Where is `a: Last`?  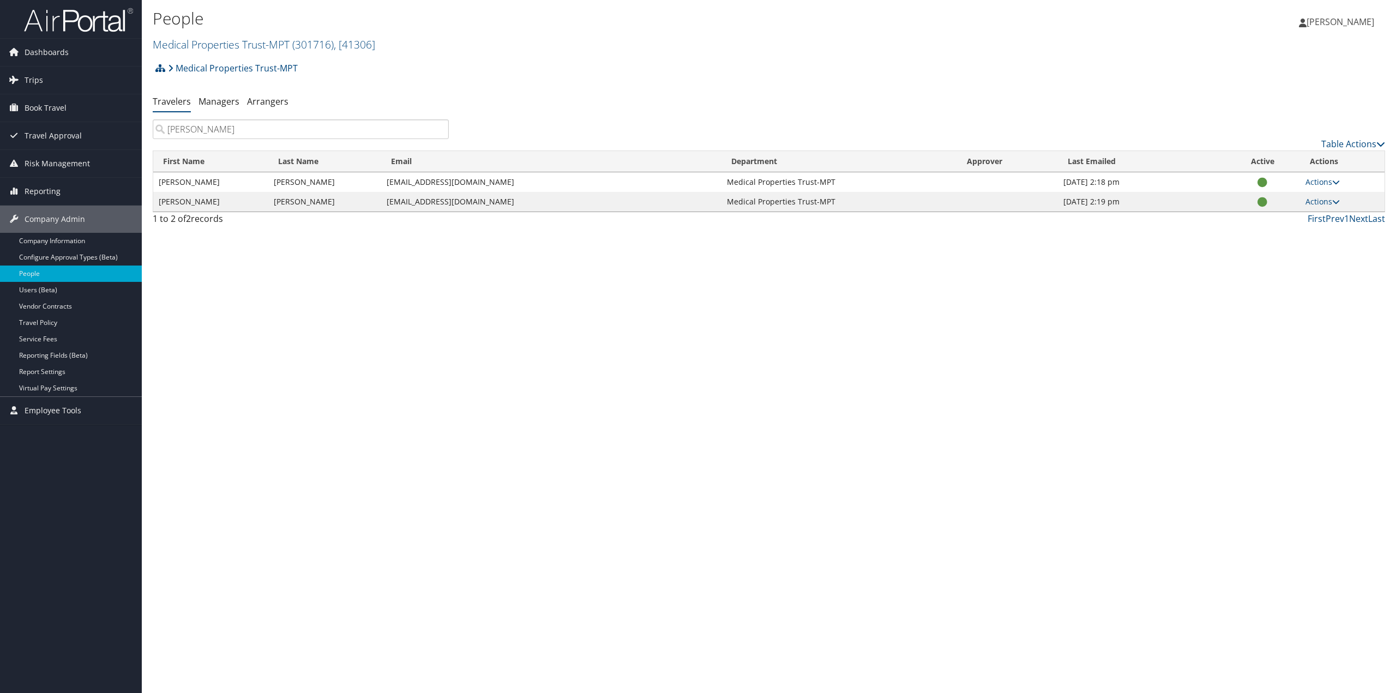
a: Last is located at coordinates (1376, 219).